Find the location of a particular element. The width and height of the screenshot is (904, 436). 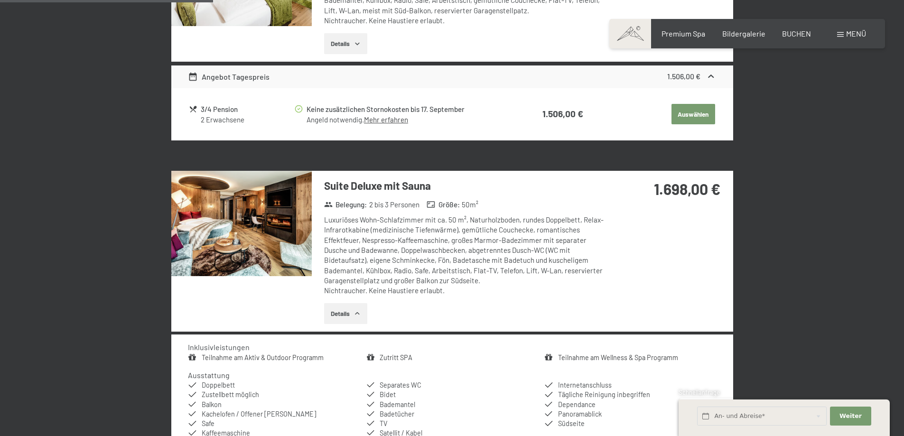

a: Zutritt SPA is located at coordinates (396, 357).